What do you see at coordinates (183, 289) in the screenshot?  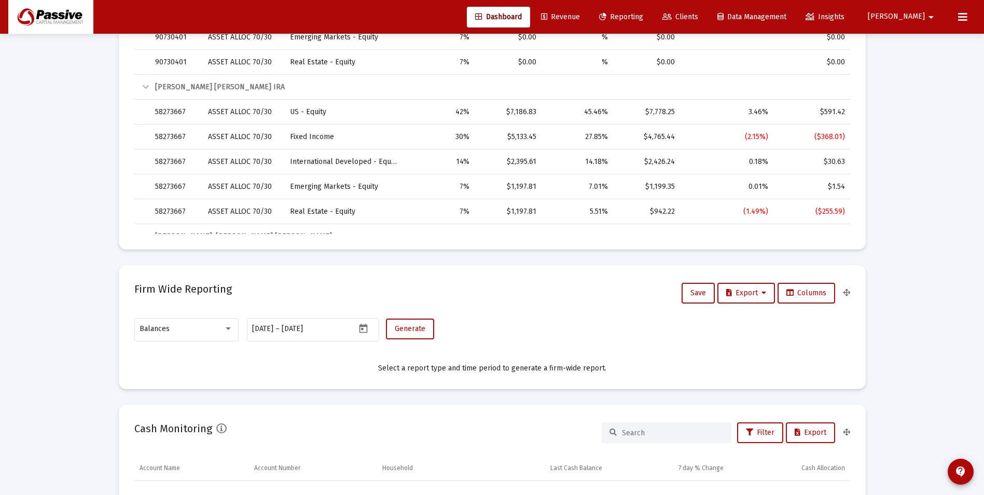 I see `h2: Firm Wide Reporting` at bounding box center [183, 289].